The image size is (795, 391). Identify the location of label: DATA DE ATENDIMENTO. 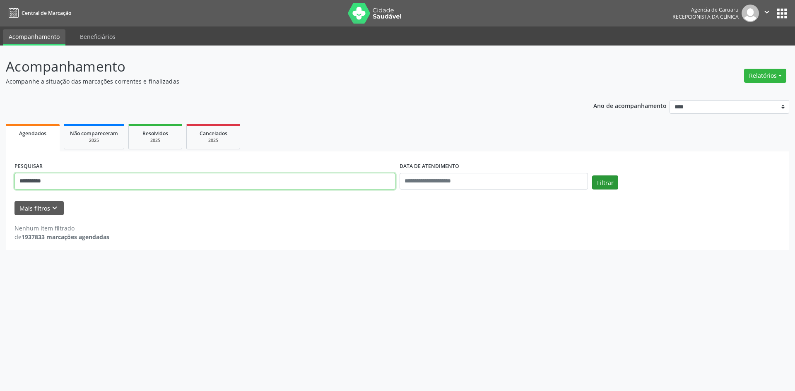
(429, 166).